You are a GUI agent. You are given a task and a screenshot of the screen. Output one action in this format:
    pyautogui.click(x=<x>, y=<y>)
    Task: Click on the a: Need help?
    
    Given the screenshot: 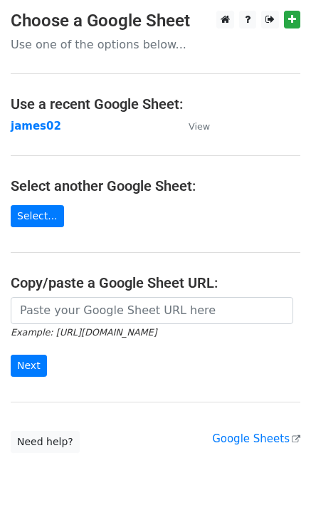 What is the action you would take?
    pyautogui.click(x=45, y=441)
    